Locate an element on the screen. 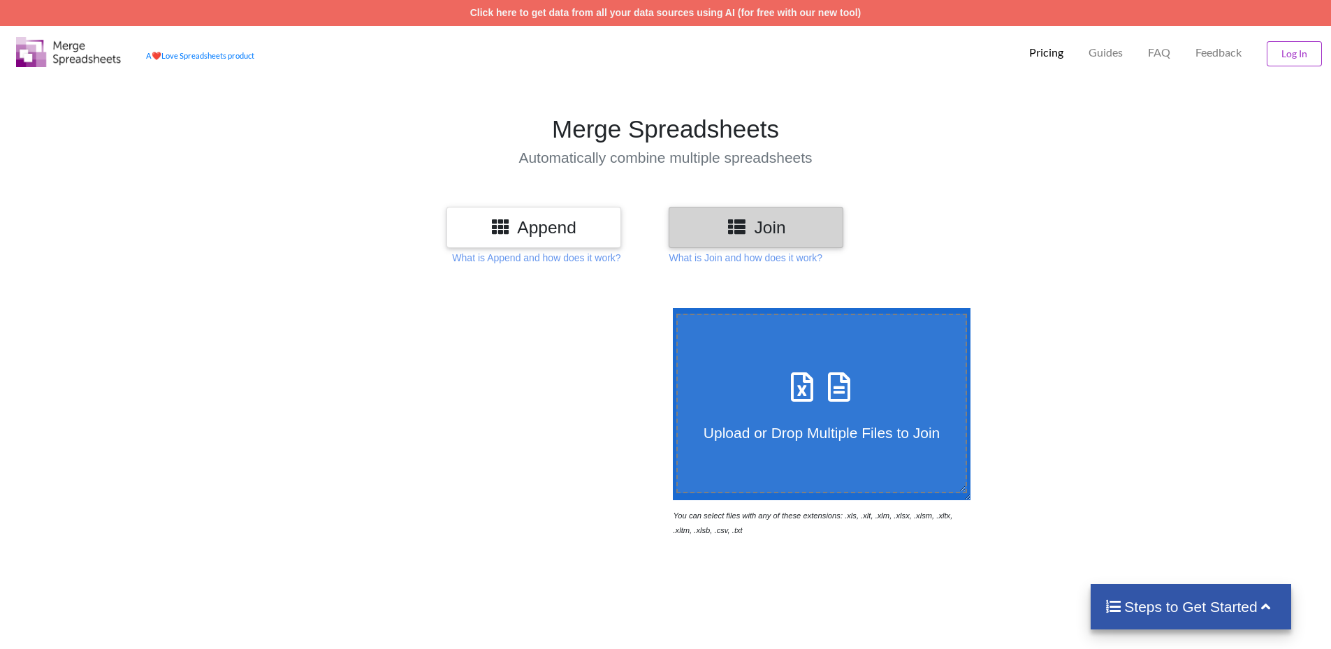 The width and height of the screenshot is (1331, 649). h3: Append is located at coordinates (534, 227).